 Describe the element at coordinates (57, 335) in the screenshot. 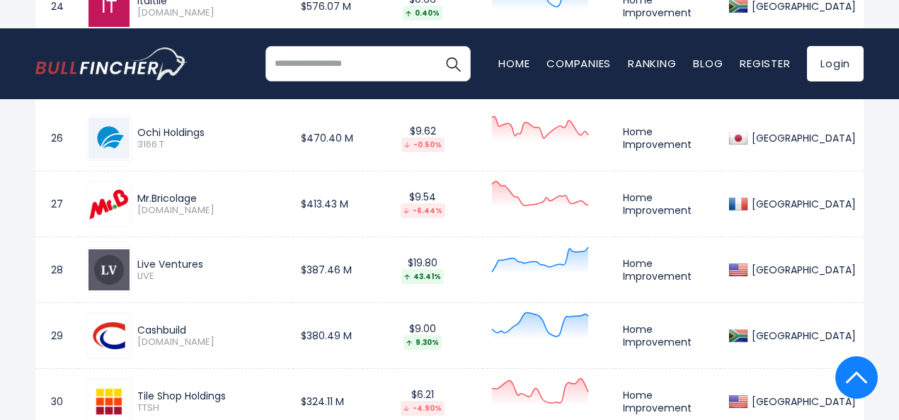

I see `td: 29` at that location.